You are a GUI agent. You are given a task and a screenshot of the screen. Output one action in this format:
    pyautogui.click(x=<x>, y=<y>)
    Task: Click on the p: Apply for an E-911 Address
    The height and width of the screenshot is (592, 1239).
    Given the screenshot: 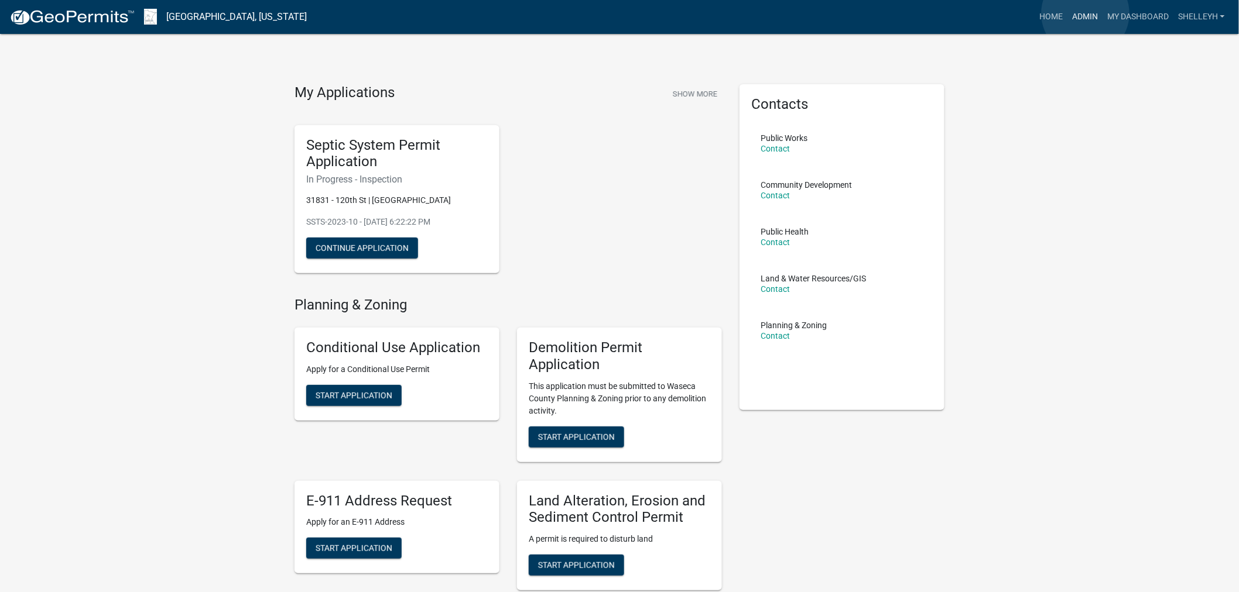 What is the action you would take?
    pyautogui.click(x=397, y=522)
    